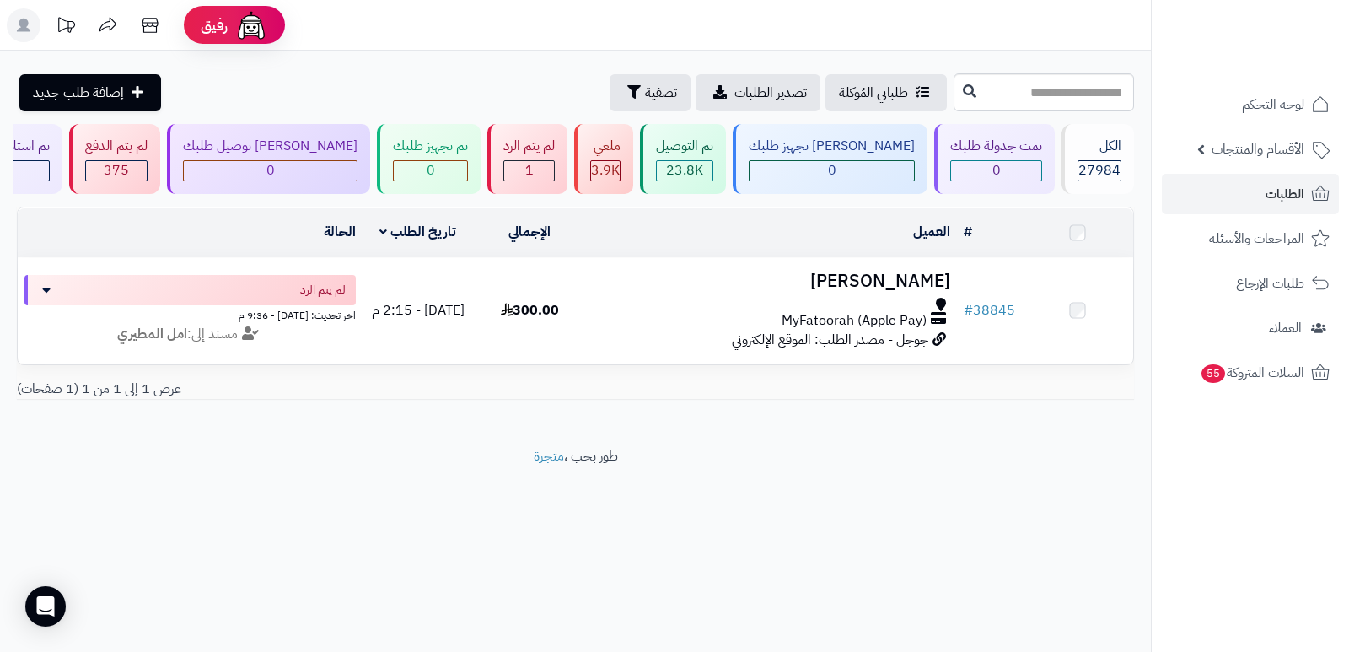  What do you see at coordinates (530, 310) in the screenshot?
I see `span: 300.00` at bounding box center [530, 310].